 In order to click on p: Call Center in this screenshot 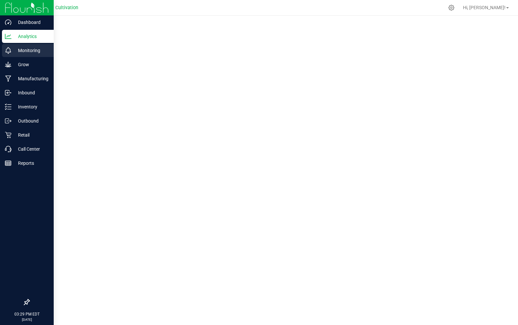, I will do `click(31, 149)`.